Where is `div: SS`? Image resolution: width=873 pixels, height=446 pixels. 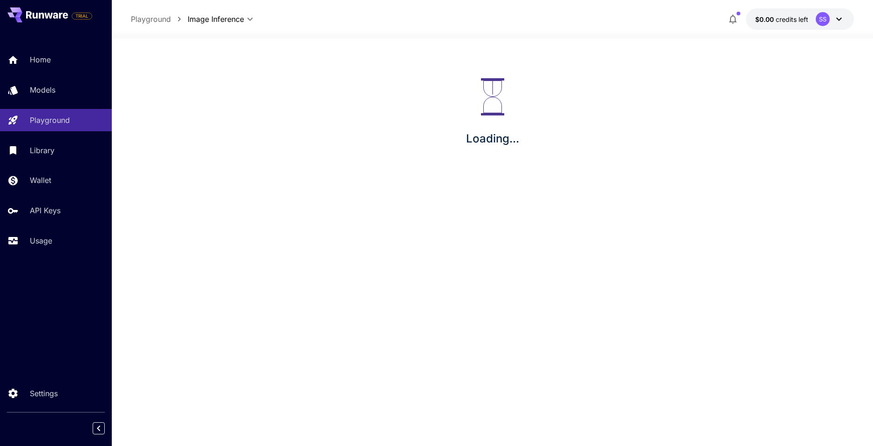 div: SS is located at coordinates (822, 19).